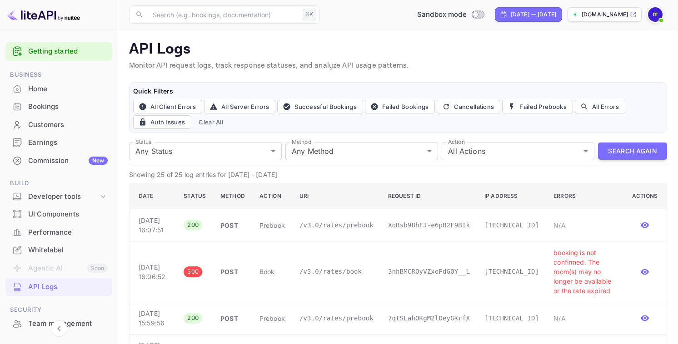  I want to click on button: Cancellations, so click(468, 107).